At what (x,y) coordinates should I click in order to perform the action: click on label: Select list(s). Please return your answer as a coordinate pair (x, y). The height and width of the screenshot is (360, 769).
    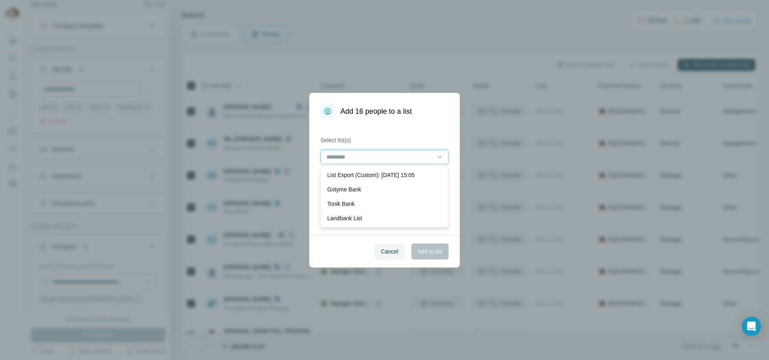
    Looking at the image, I should click on (385, 140).